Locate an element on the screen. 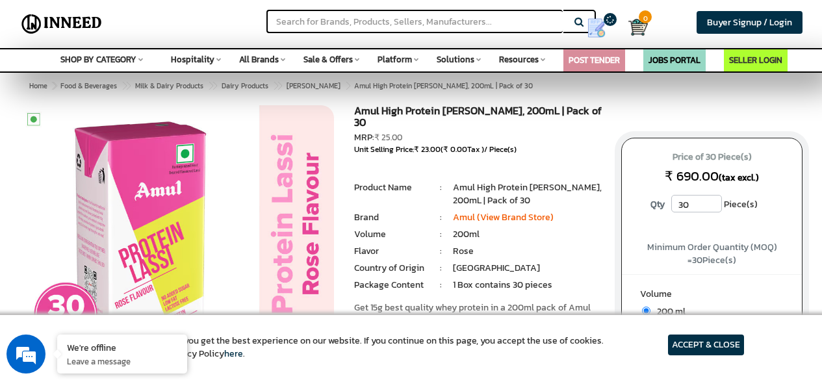 The image size is (822, 380). span: Buyer Signup / Login is located at coordinates (749, 22).